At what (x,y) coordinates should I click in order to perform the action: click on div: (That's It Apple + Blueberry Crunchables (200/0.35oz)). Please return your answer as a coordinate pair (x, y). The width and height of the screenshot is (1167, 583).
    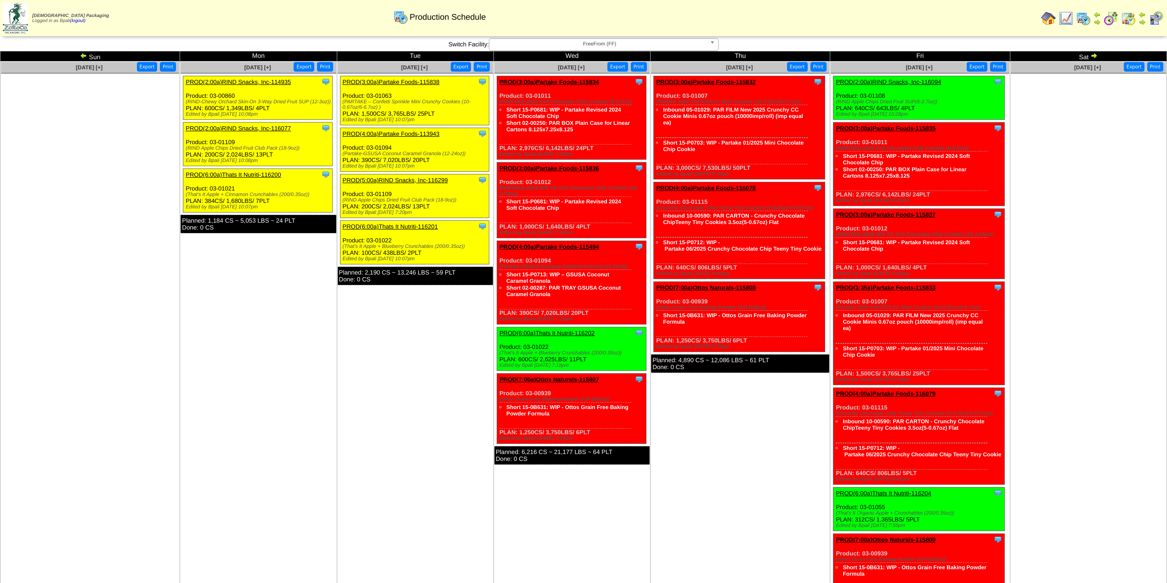
    Looking at the image, I should click on (416, 247).